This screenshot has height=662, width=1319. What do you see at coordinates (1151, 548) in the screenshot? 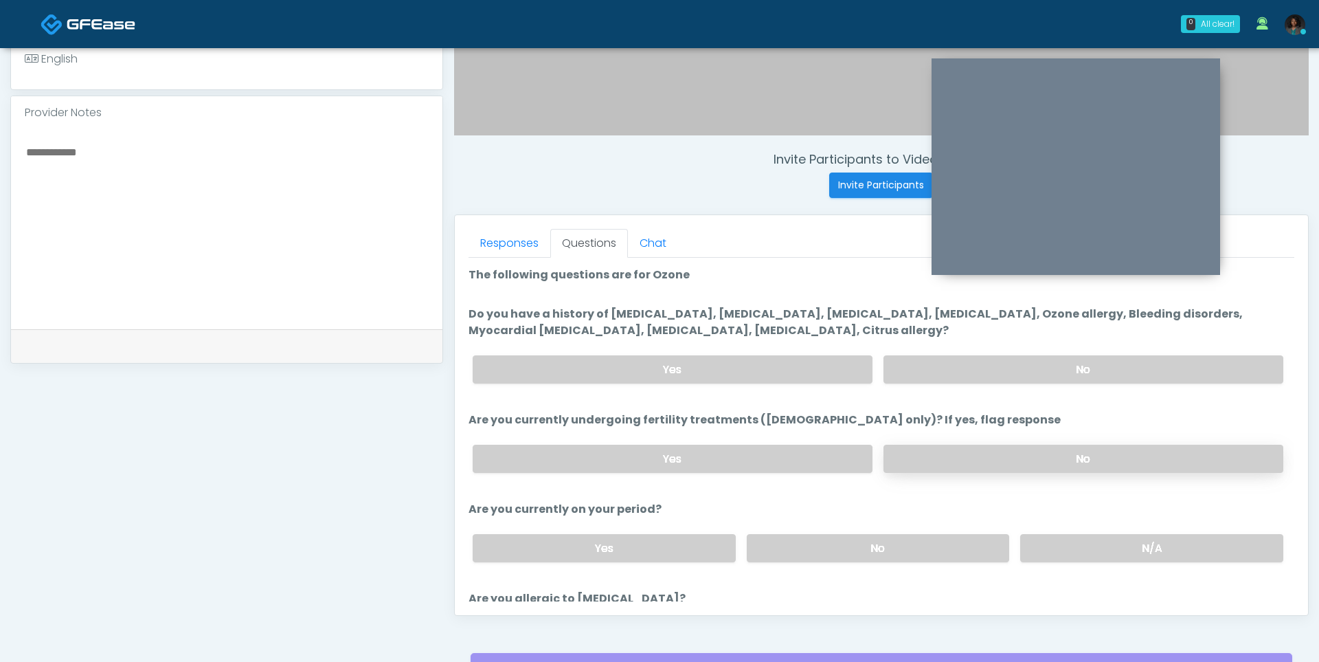
I see `label: N/A` at bounding box center [1151, 548].